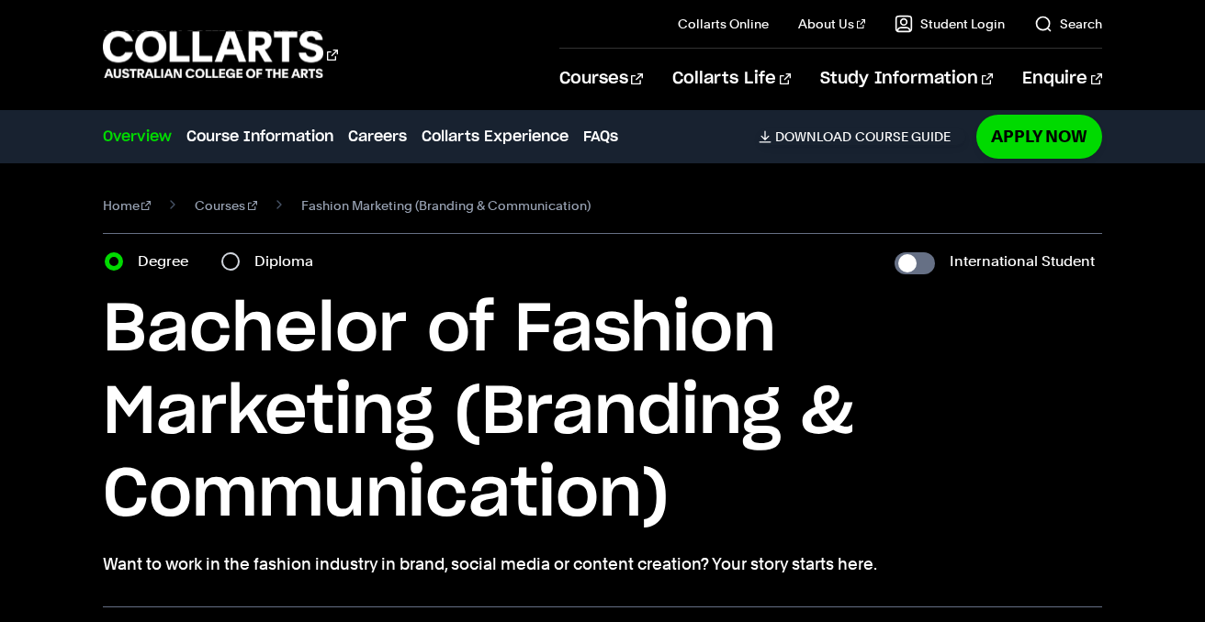  What do you see at coordinates (289, 262) in the screenshot?
I see `label: Diploma` at bounding box center [289, 262].